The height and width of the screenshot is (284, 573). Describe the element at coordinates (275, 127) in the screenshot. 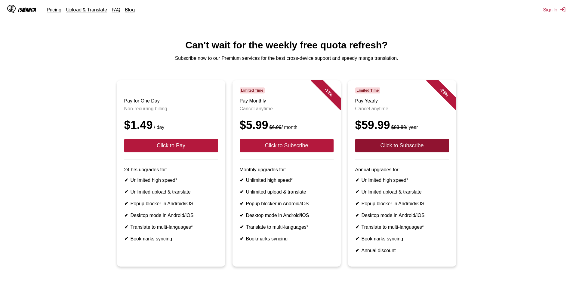

I see `s: $6.99` at that location.